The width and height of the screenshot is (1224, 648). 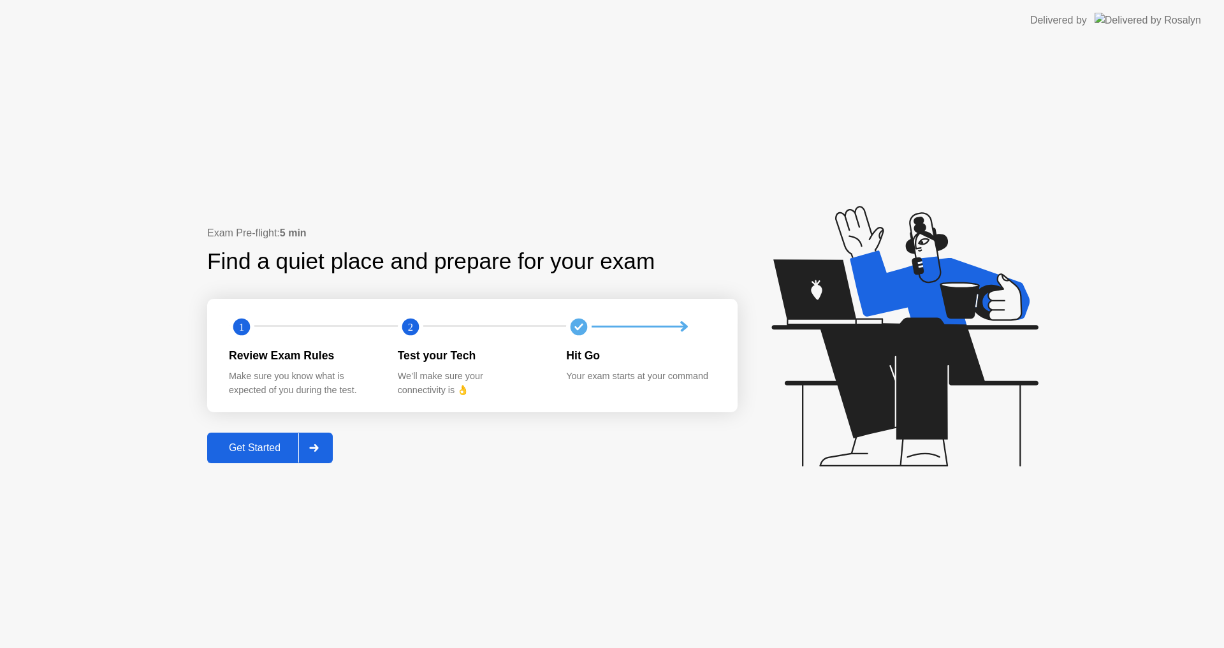 I want to click on text: 1, so click(x=242, y=326).